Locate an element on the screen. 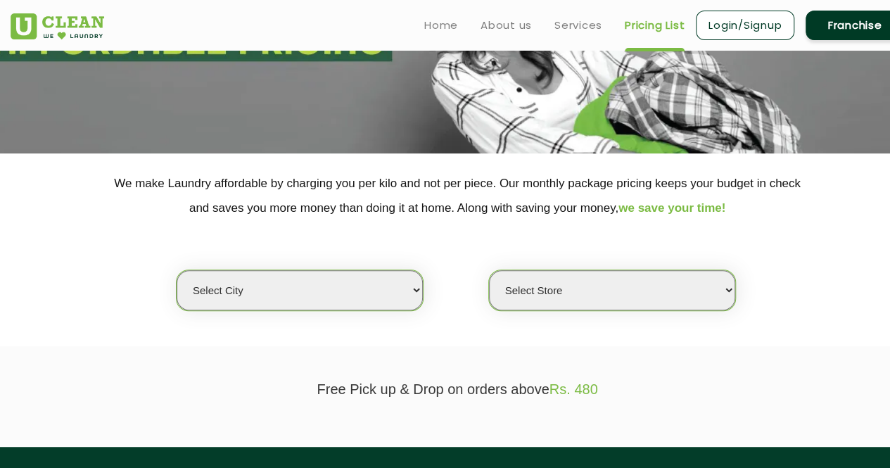  img: UClean Laundry and Dry Cleaning is located at coordinates (57, 26).